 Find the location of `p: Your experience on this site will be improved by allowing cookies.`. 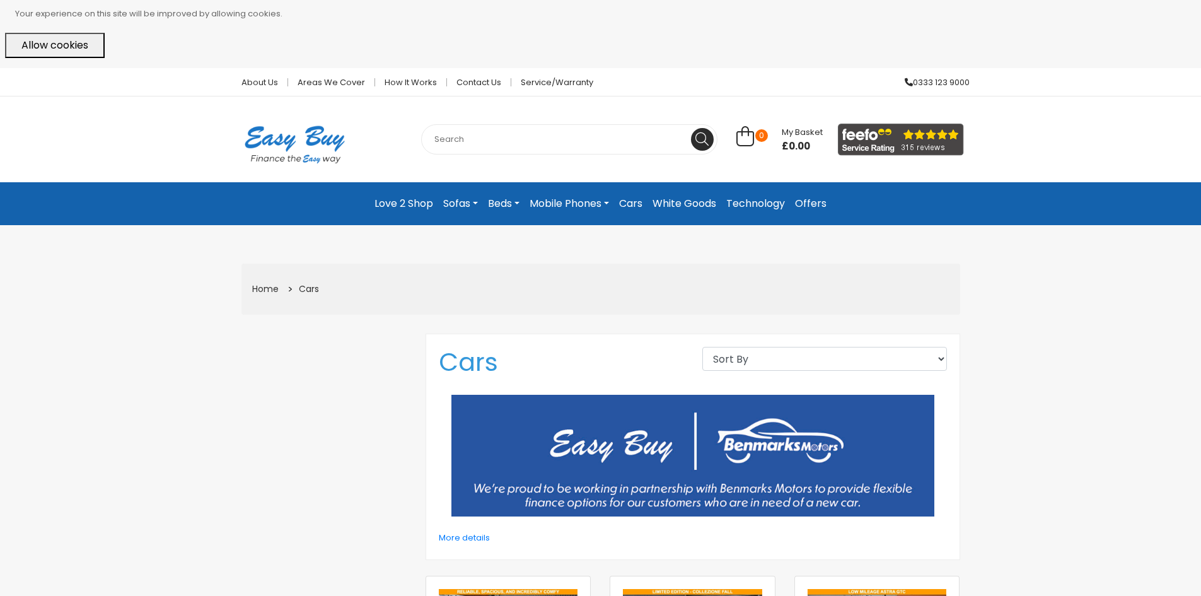

p: Your experience on this site will be improved by allowing cookies. is located at coordinates (605, 14).